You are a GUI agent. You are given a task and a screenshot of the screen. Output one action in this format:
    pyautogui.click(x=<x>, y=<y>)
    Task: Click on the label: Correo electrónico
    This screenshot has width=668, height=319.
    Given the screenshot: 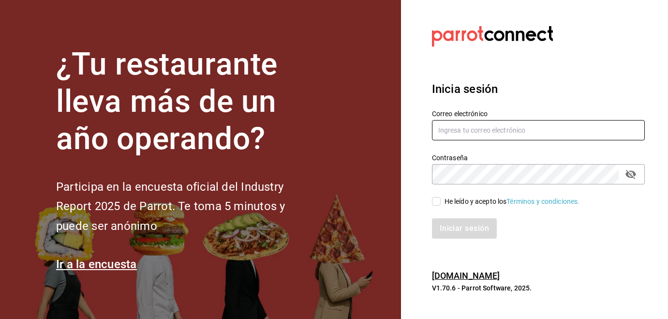 What is the action you would take?
    pyautogui.click(x=539, y=114)
    